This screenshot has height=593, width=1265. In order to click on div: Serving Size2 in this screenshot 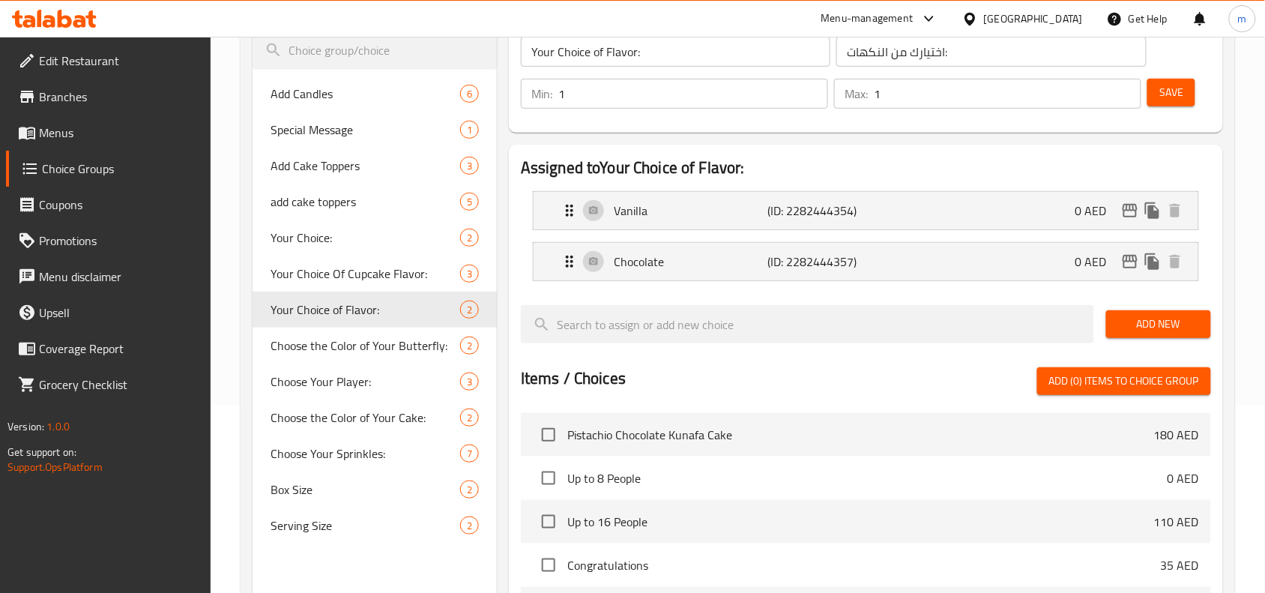, I will do `click(375, 525)`.